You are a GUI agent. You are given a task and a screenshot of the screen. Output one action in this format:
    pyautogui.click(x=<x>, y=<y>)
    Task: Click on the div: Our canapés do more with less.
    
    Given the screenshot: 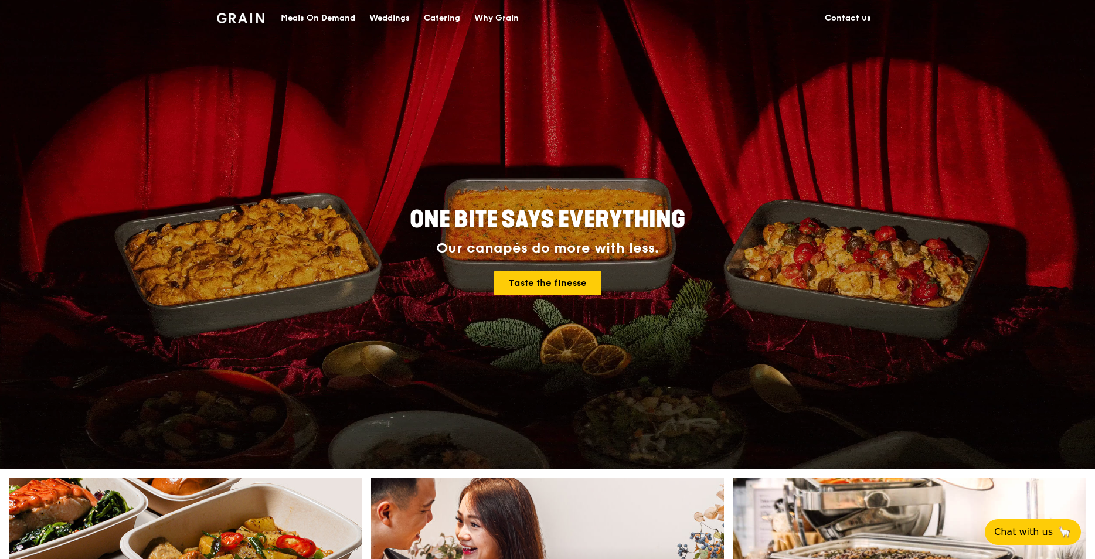 What is the action you would take?
    pyautogui.click(x=548, y=249)
    